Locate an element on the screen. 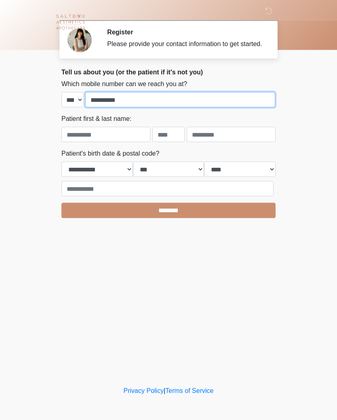 The width and height of the screenshot is (337, 420). label: Which mobile number can we reach you at? is located at coordinates (124, 84).